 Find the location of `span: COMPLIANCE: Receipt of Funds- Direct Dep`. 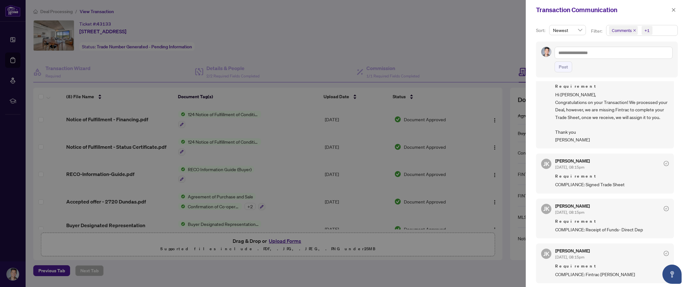

span: COMPLIANCE: Receipt of Funds- Direct Dep is located at coordinates (612, 230).